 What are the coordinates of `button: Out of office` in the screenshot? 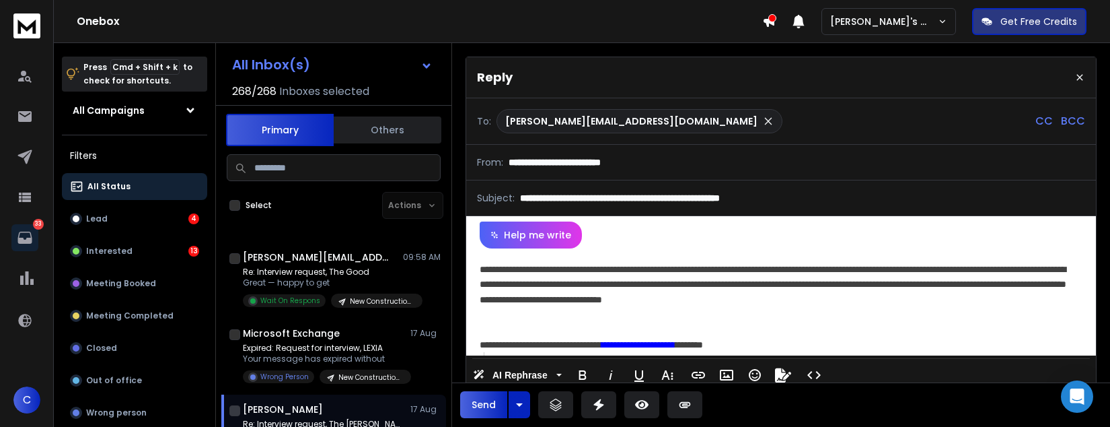 It's located at (135, 380).